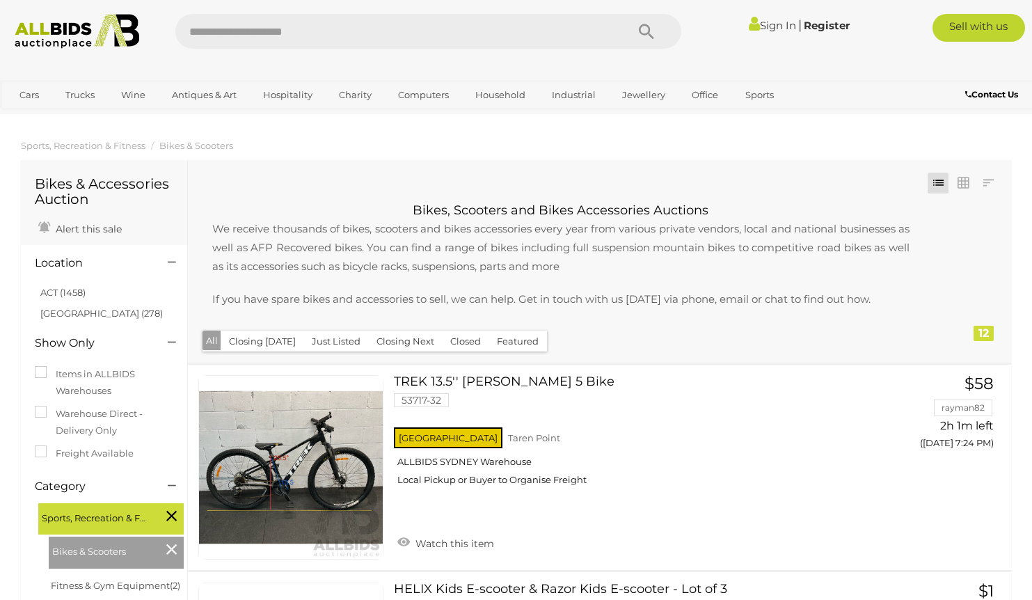  Describe the element at coordinates (91, 263) in the screenshot. I see `h4: Location` at that location.